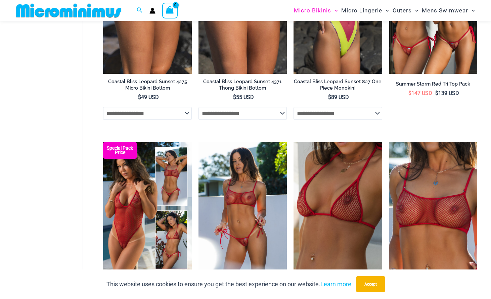  Describe the element at coordinates (371, 285) in the screenshot. I see `button: Accept` at that location.